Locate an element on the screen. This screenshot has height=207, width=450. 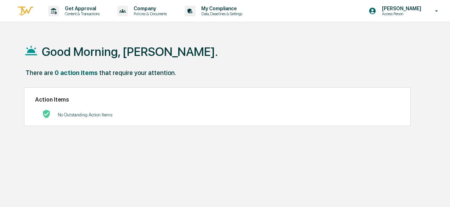
div: 0 action items is located at coordinates (76, 73).